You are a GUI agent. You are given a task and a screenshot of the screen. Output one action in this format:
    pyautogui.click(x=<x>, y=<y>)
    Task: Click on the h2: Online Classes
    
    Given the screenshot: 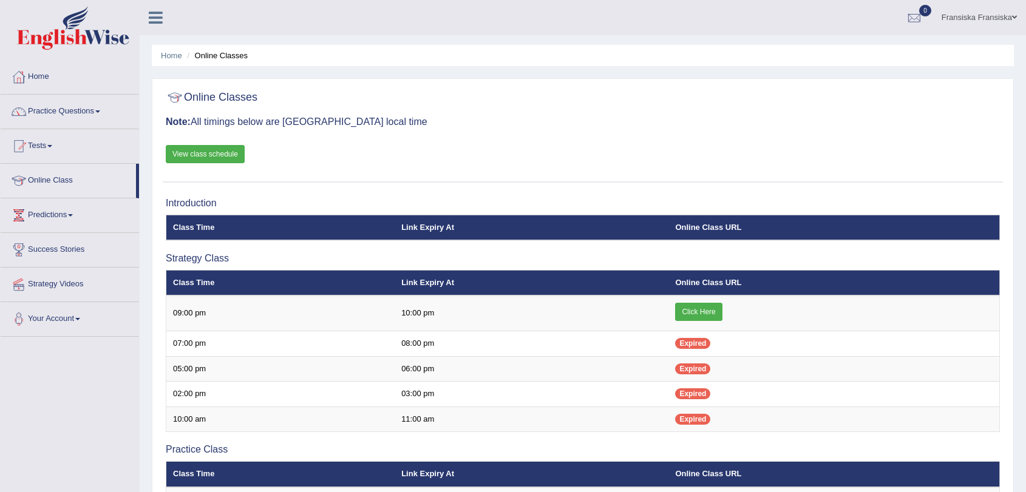 What is the action you would take?
    pyautogui.click(x=211, y=98)
    